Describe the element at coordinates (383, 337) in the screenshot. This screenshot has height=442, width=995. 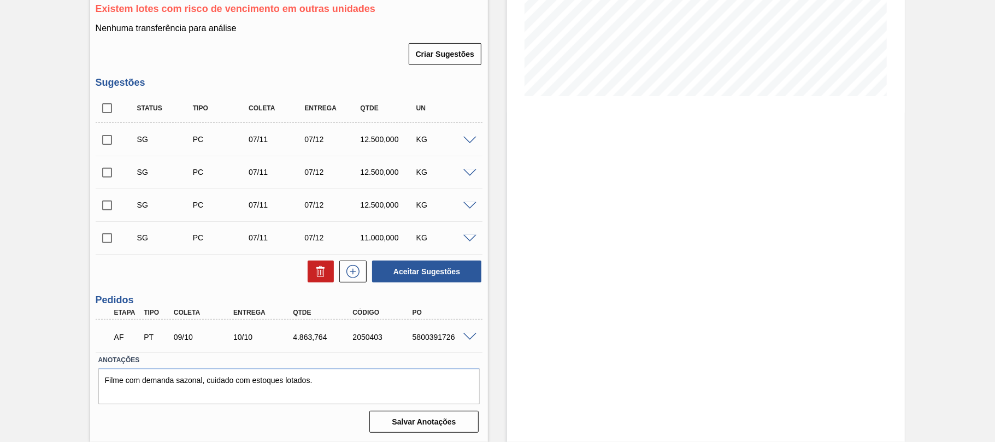
I see `div: 2050403` at that location.